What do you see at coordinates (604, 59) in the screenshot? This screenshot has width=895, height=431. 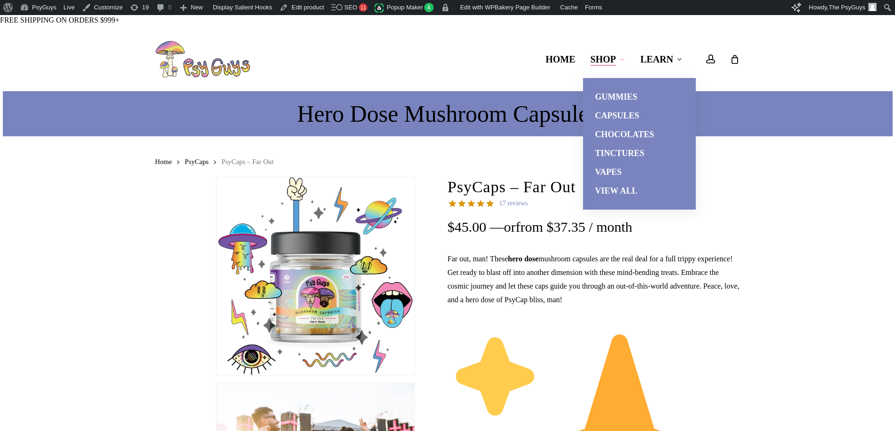 I see `span: Shop` at bounding box center [604, 59].